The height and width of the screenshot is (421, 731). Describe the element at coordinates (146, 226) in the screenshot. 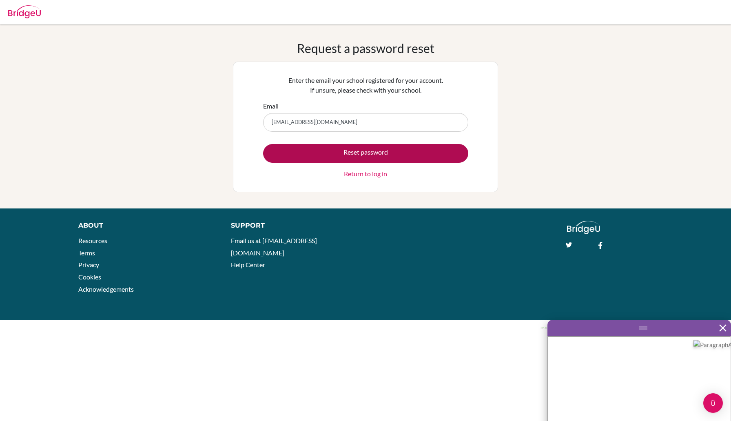

I see `div: About` at that location.